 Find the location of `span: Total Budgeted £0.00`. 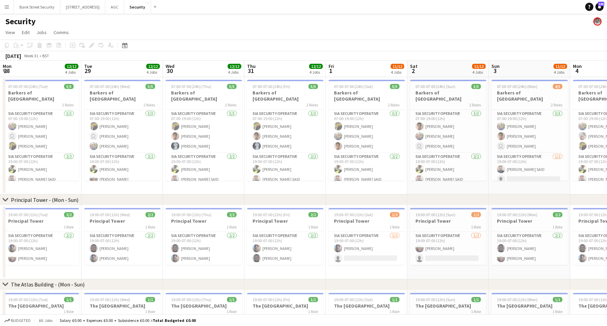

span: Total Budgeted £0.00 is located at coordinates (174, 320).